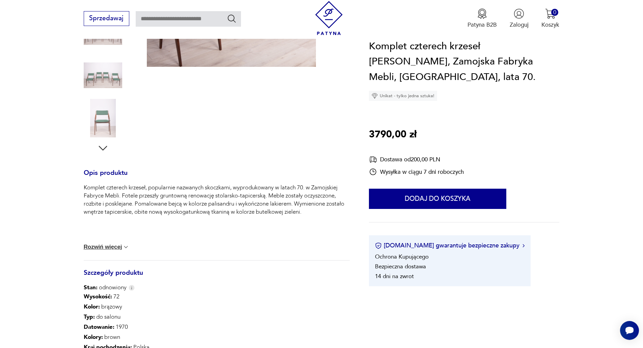 The width and height of the screenshot is (643, 348). I want to click on p: Patyna B2B, so click(482, 25).